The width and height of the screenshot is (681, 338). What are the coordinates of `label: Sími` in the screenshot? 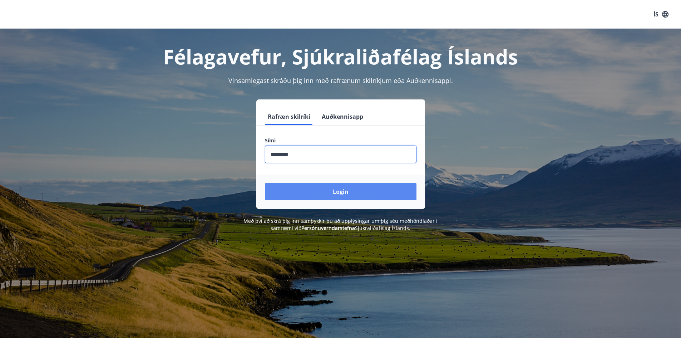 It's located at (340, 140).